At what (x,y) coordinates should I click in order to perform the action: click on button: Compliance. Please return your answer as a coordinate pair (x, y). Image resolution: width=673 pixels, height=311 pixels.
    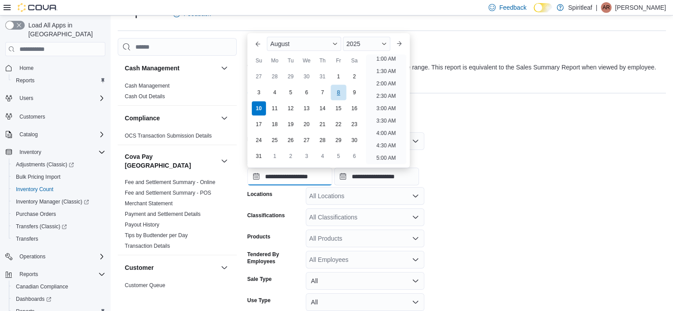
    Looking at the image, I should click on (171, 118).